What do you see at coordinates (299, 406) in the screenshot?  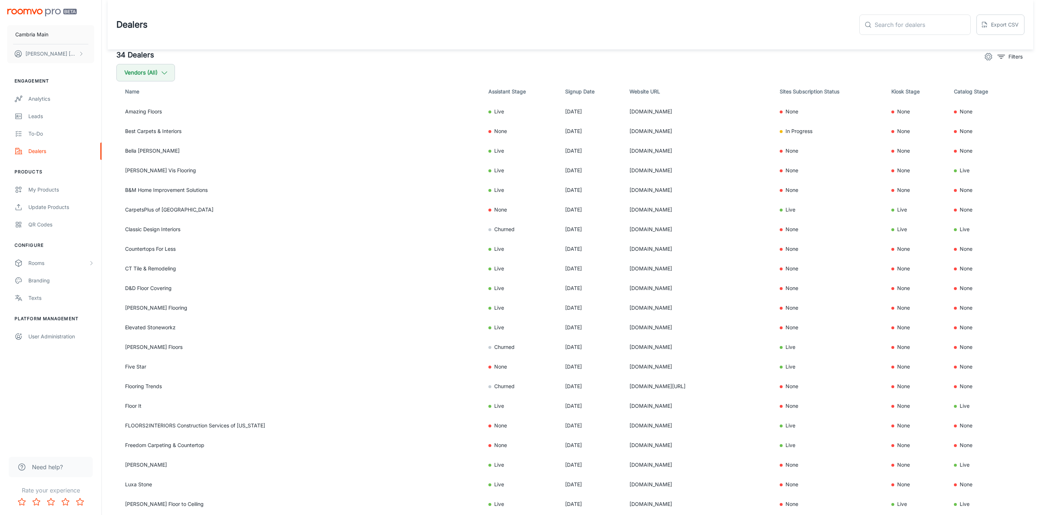 I see `td: Floor It` at bounding box center [299, 406].